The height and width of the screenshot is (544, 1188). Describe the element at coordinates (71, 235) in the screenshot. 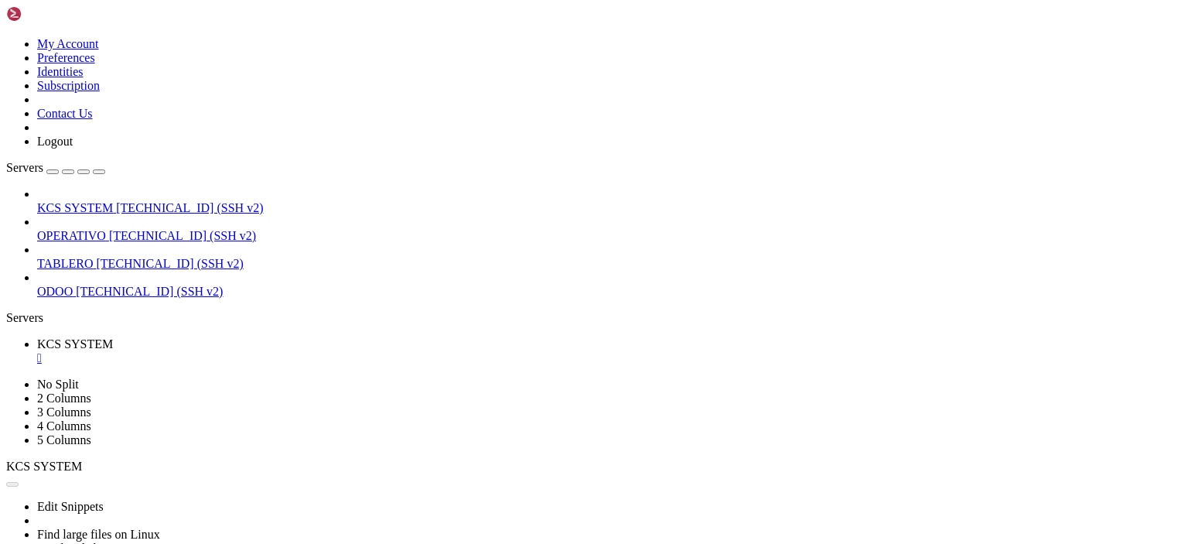

I see `span: OPERATIVO` at that location.